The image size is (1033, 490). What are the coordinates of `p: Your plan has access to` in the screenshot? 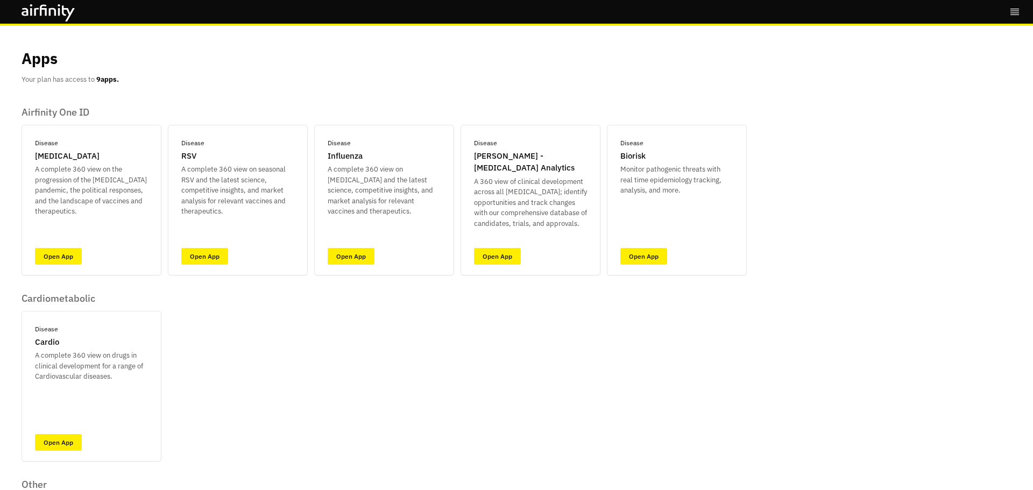 It's located at (70, 80).